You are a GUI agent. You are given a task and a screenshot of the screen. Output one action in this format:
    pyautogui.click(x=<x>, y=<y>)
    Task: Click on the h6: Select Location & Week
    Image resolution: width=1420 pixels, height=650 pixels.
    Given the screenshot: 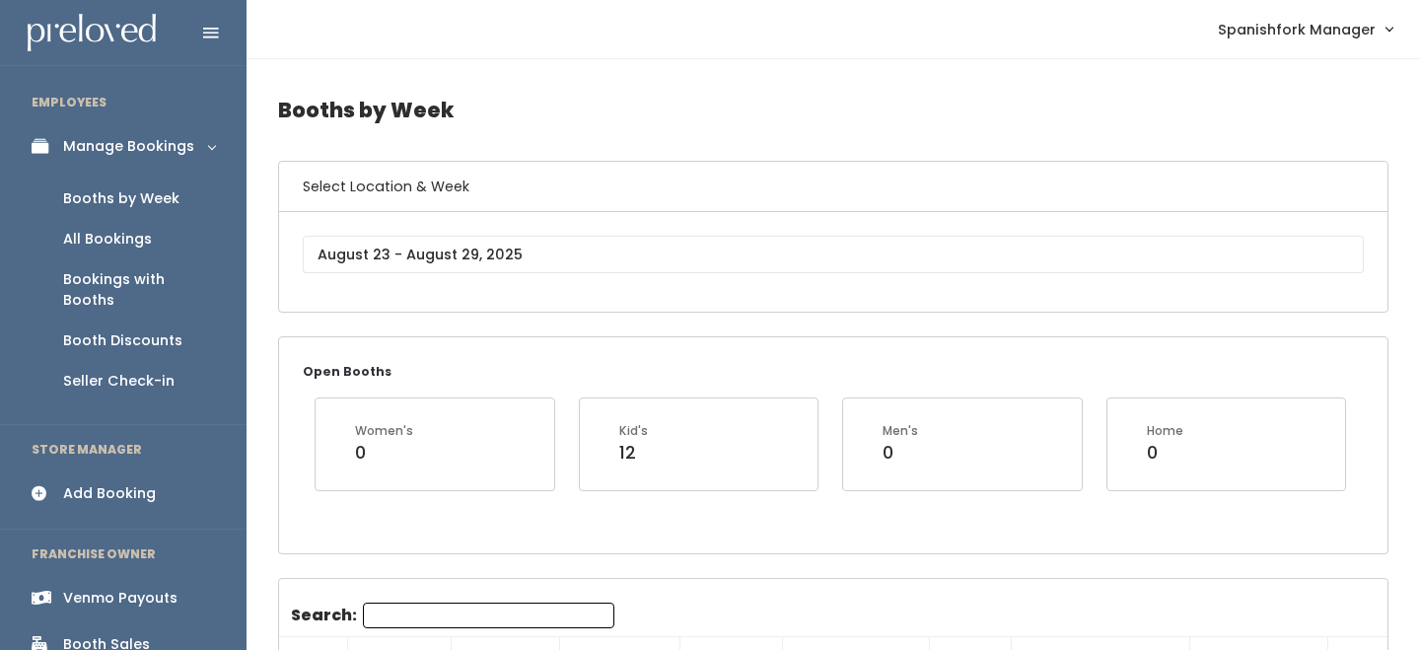 What is the action you would take?
    pyautogui.click(x=833, y=186)
    